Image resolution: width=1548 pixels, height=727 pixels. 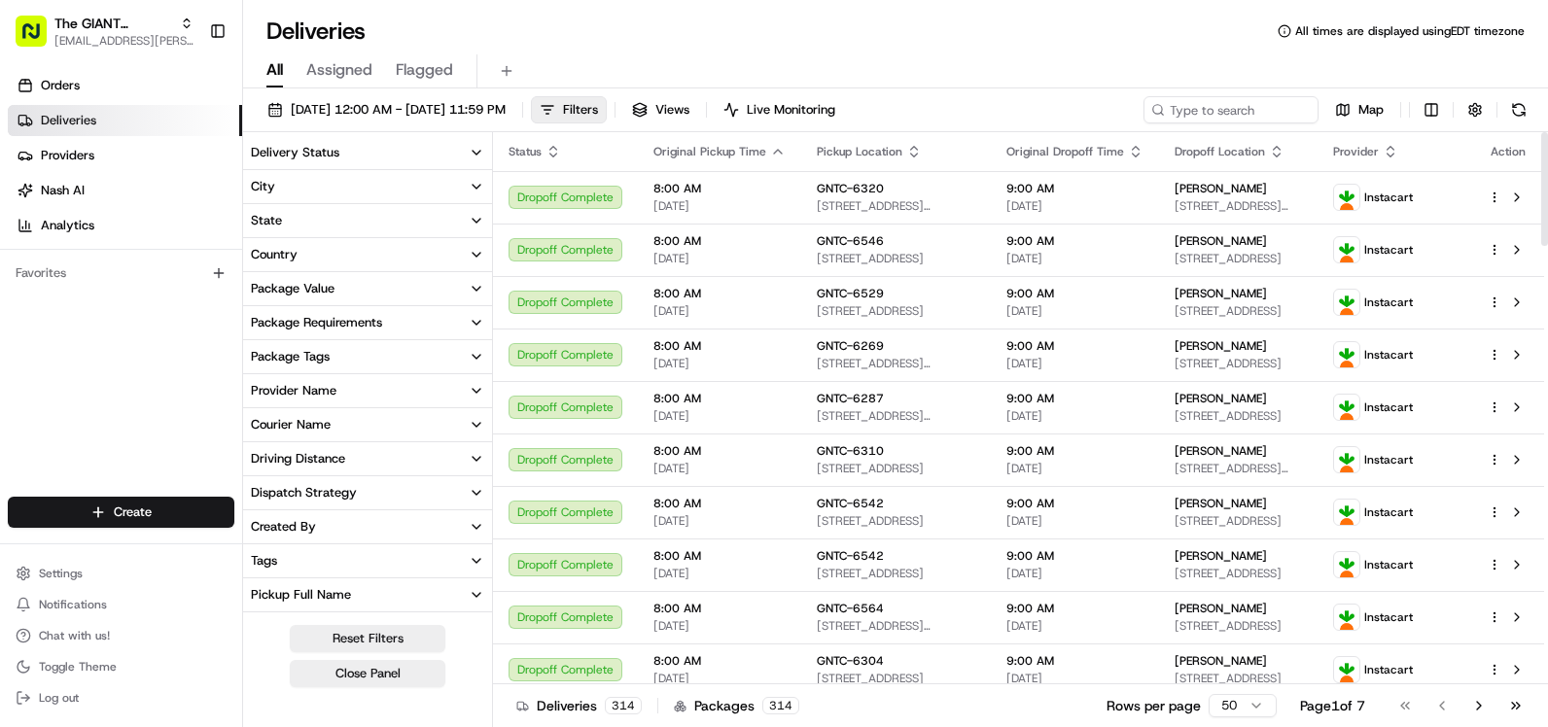 I want to click on button: Toggle Theme, so click(x=121, y=667).